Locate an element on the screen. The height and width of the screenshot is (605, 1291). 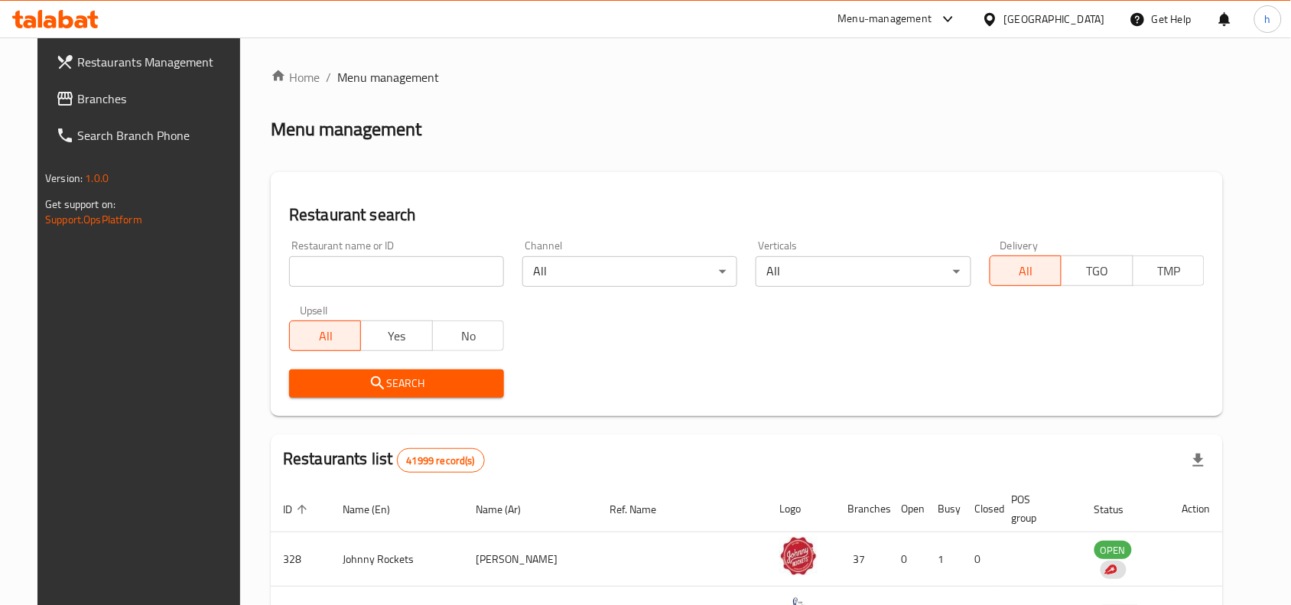
img: Johnny Rockets is located at coordinates (799, 556).